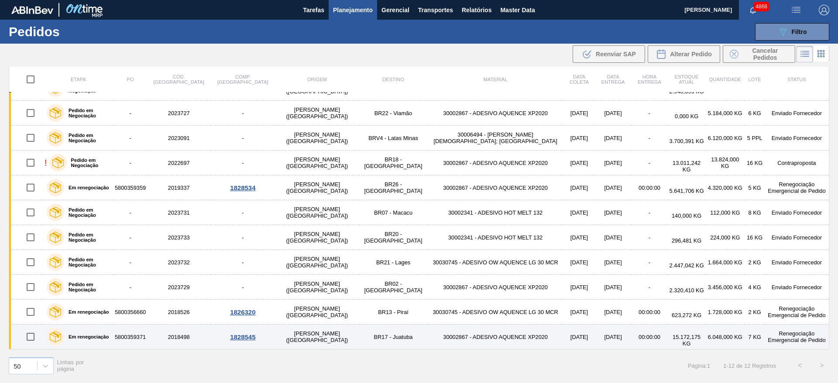  Describe the element at coordinates (435, 10) in the screenshot. I see `span: Transportes` at that location.